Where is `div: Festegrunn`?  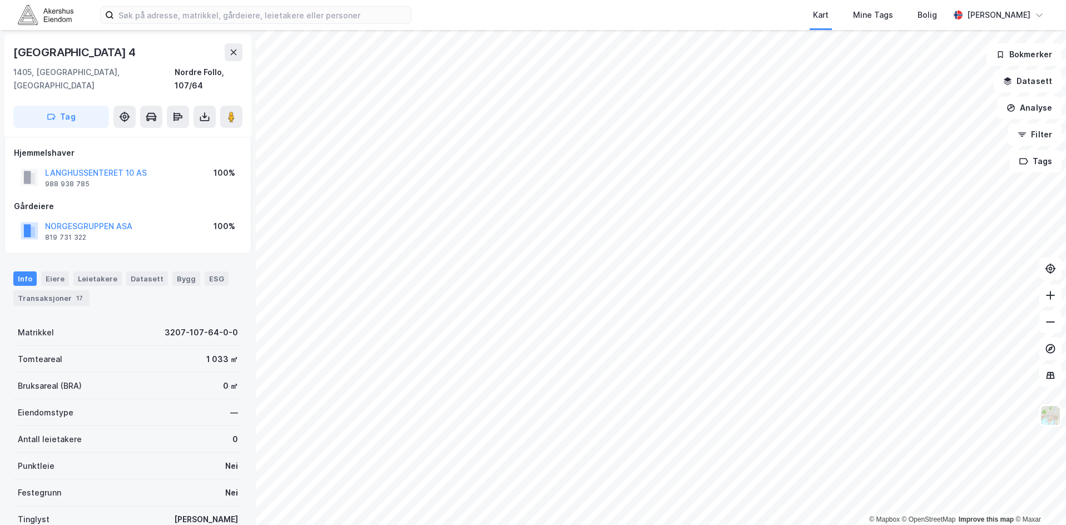 div: Festegrunn is located at coordinates (39, 493).